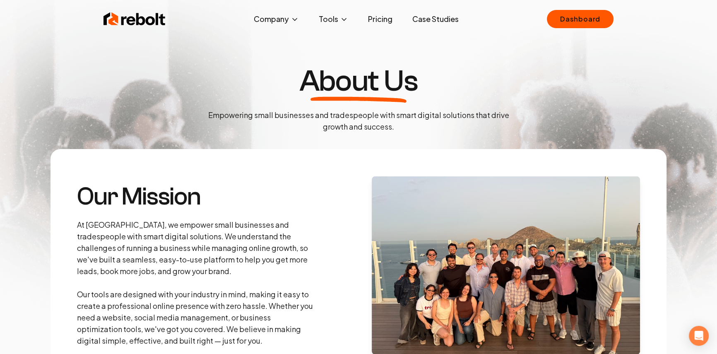 The width and height of the screenshot is (717, 354). I want to click on h1: About Us, so click(359, 81).